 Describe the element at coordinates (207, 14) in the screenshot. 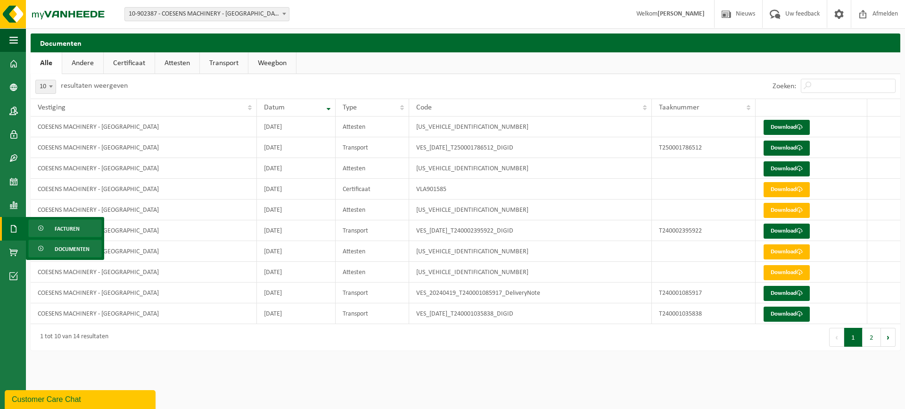

I see `span: 10-902387 - COESENS MACHINERY - GERAARDSBERGEN` at that location.